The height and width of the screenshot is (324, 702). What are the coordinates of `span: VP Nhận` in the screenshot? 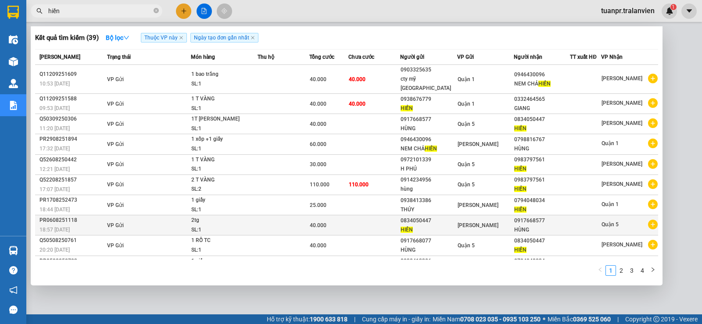 It's located at (612, 57).